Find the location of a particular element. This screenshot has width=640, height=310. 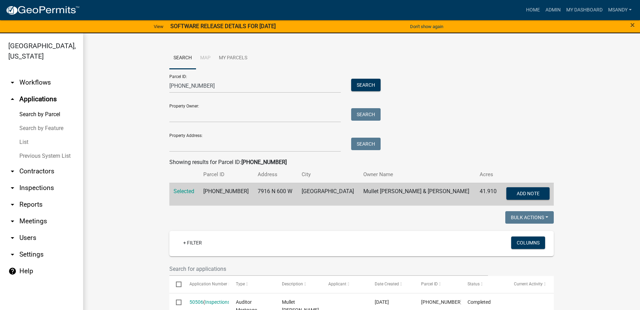

span: Description is located at coordinates (292, 284).